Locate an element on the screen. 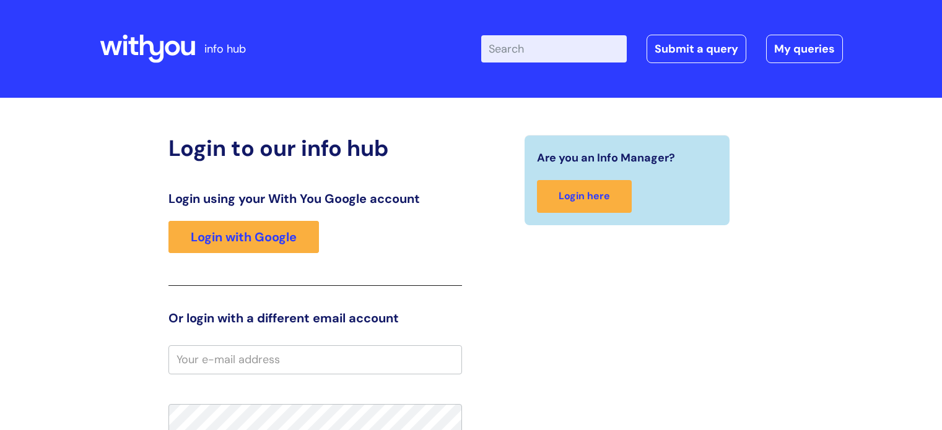  input: Search is located at coordinates (553, 49).